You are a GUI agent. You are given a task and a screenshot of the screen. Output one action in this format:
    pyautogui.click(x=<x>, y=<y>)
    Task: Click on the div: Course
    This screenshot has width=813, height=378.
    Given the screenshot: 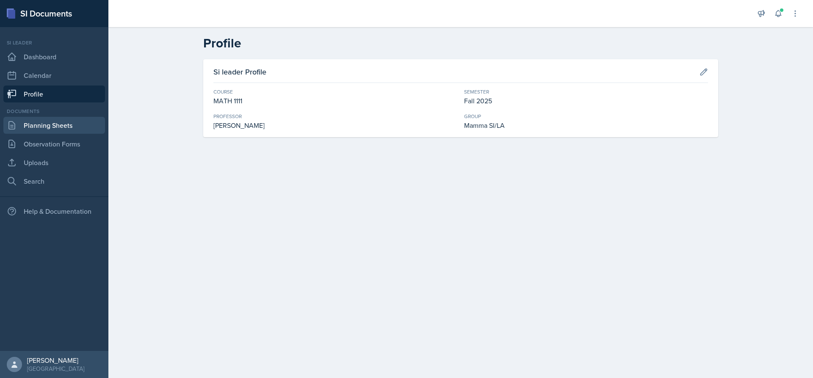 What is the action you would take?
    pyautogui.click(x=335, y=92)
    